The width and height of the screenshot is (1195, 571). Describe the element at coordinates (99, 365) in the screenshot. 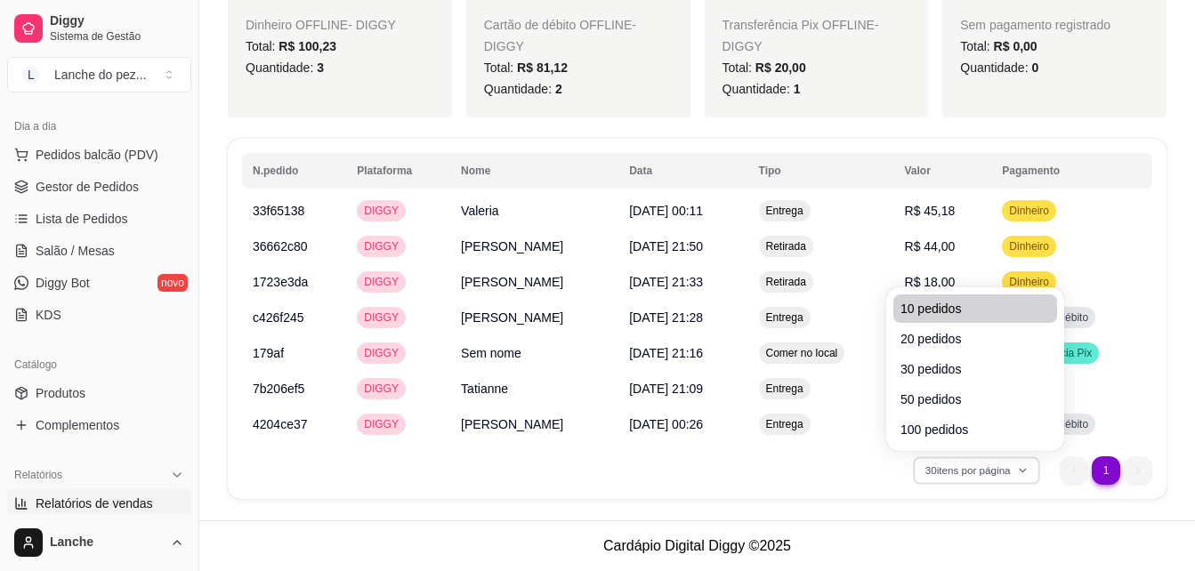

I see `div: Catálogo` at that location.